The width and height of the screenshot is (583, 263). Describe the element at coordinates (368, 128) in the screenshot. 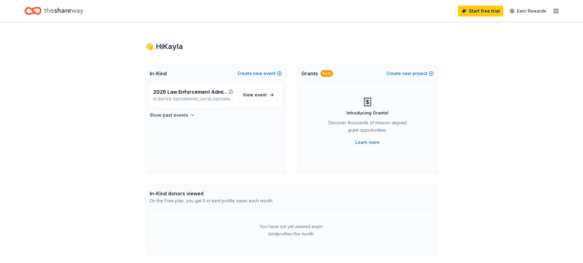

I see `div: Discover thousands of mission-aligned grant opportunities.` at that location.